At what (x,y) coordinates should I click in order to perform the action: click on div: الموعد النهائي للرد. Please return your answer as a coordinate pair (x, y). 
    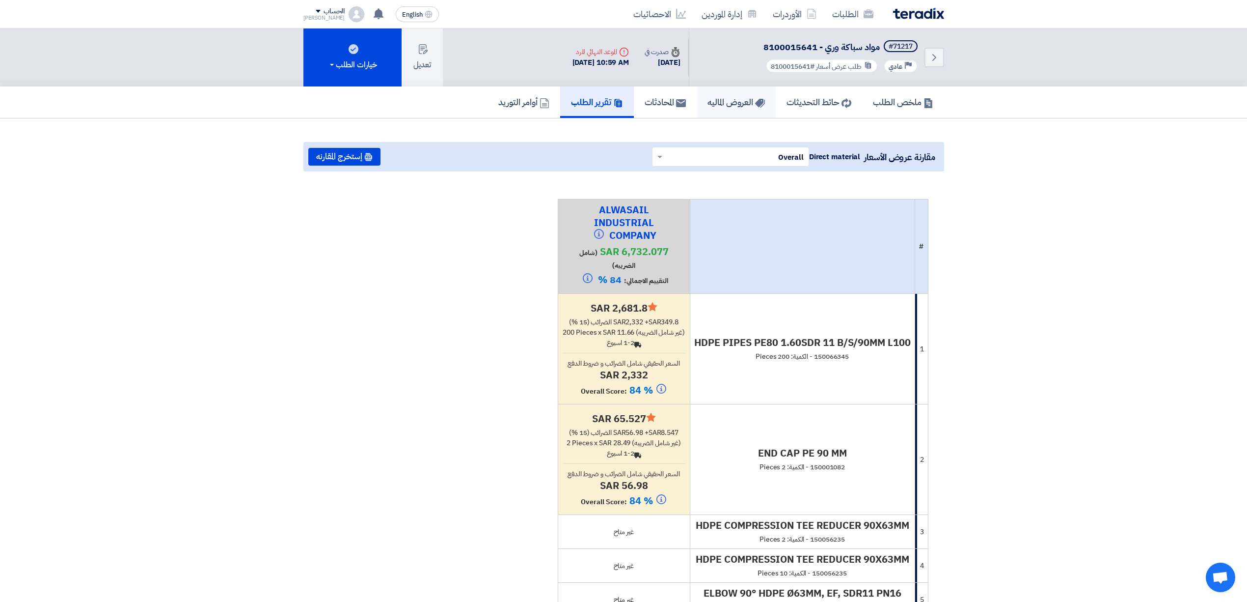
    Looking at the image, I should click on (601, 52).